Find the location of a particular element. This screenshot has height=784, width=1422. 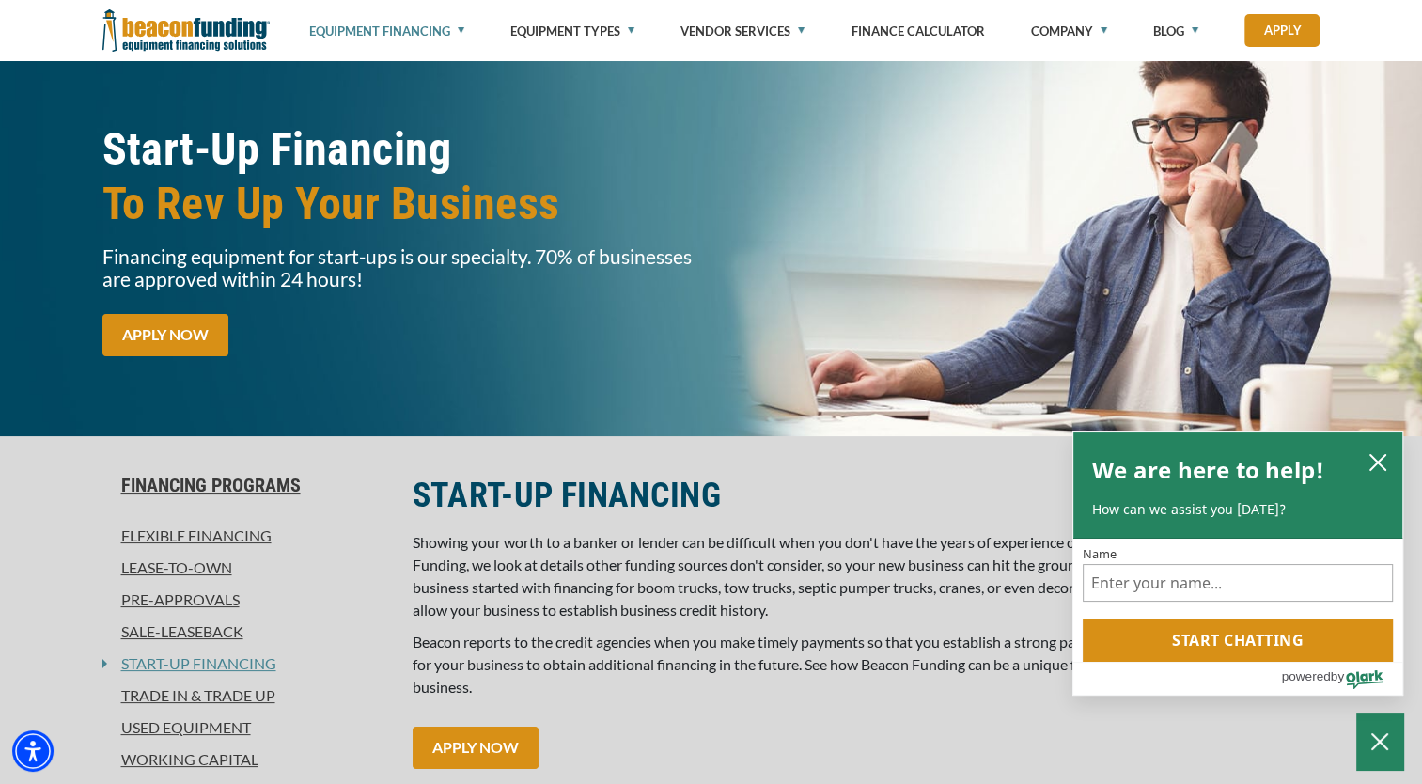

label: Name is located at coordinates (1237, 553).